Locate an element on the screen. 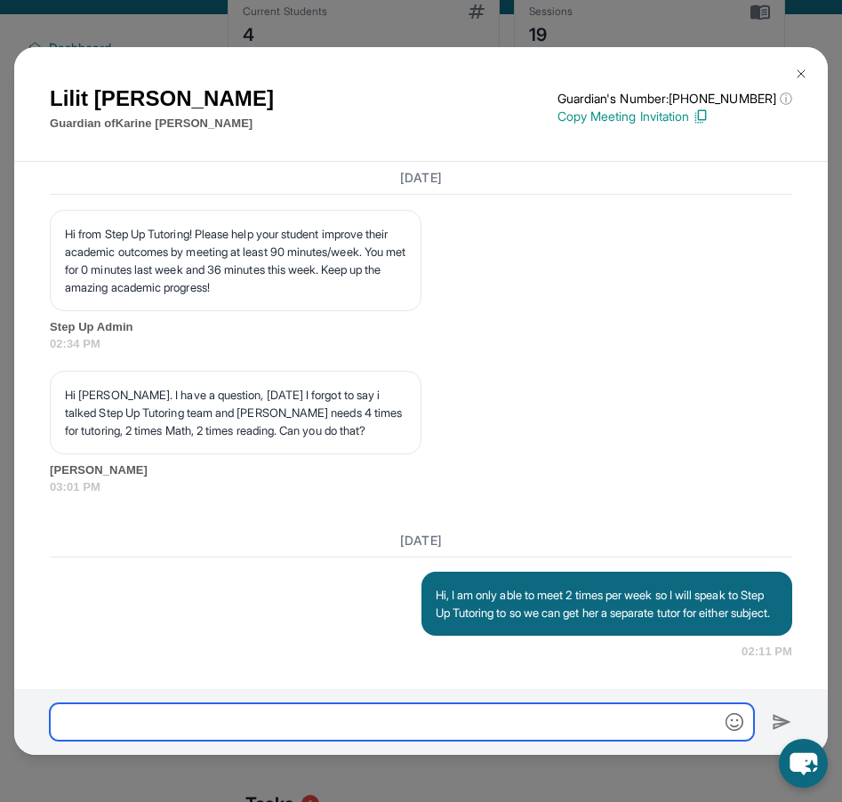  img: Send icon is located at coordinates (781, 722).